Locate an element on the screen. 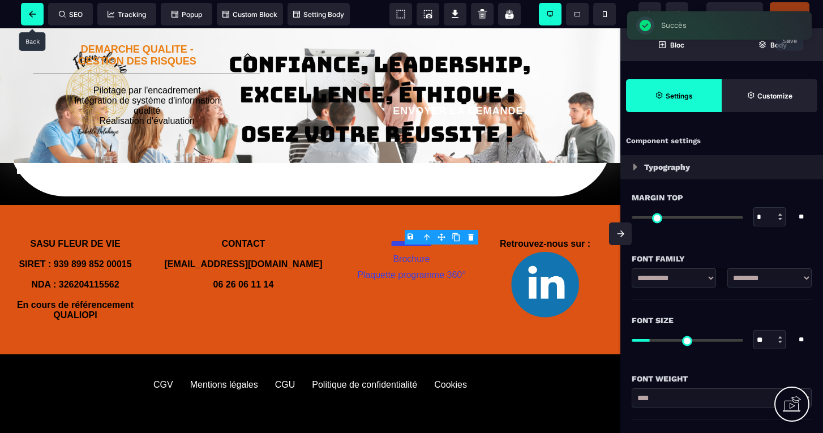 The image size is (823, 433). img: loading is located at coordinates (635, 167).